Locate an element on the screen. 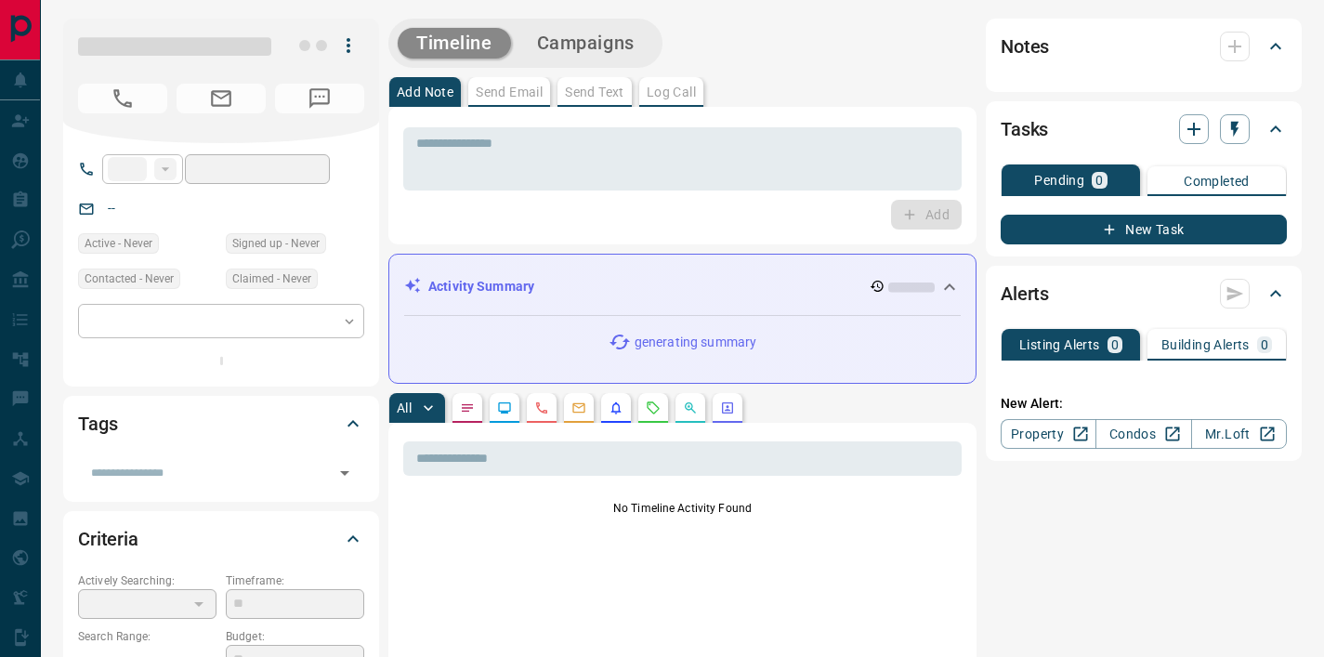 The width and height of the screenshot is (1324, 657). a: Condos is located at coordinates (1142, 434).